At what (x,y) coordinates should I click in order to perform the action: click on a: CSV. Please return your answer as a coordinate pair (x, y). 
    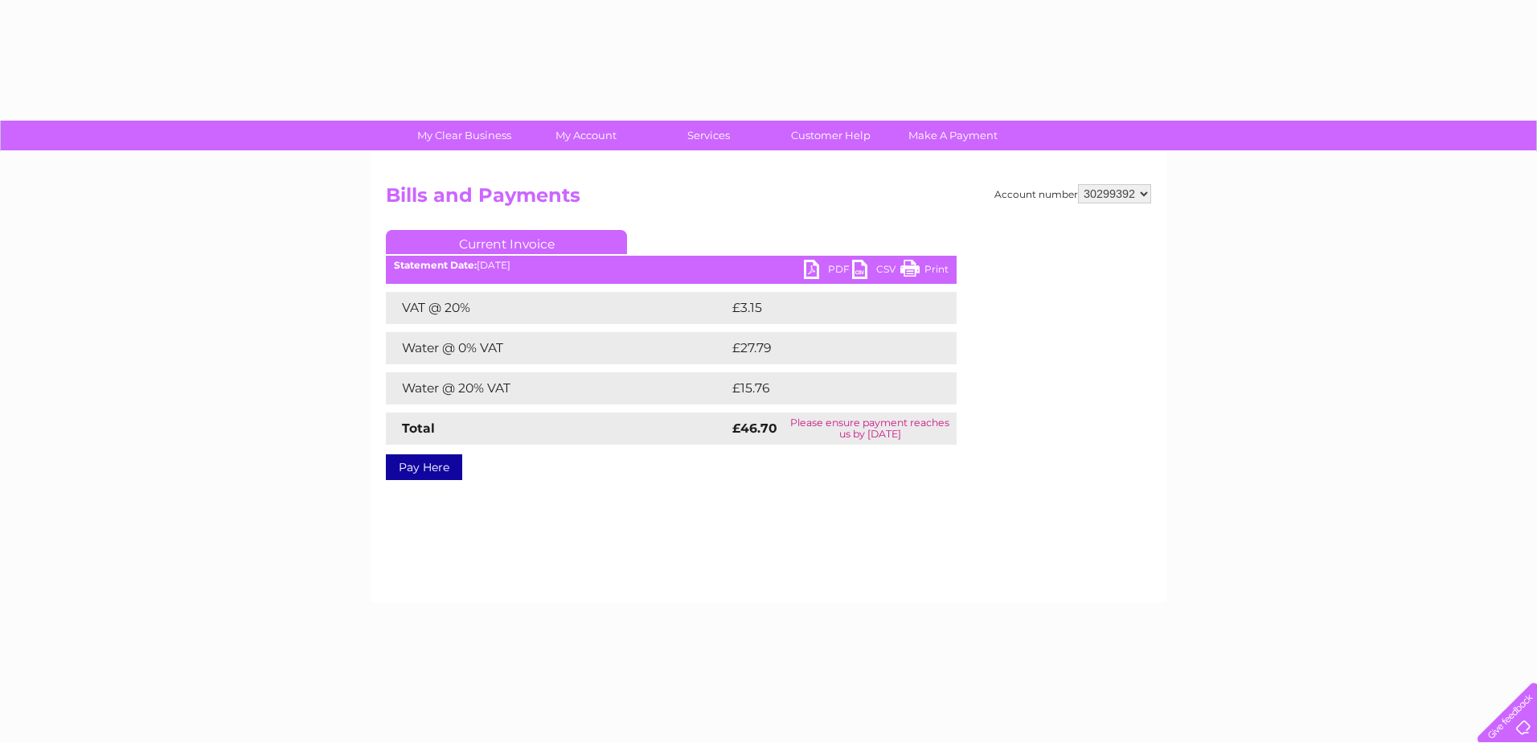
    Looking at the image, I should click on (876, 271).